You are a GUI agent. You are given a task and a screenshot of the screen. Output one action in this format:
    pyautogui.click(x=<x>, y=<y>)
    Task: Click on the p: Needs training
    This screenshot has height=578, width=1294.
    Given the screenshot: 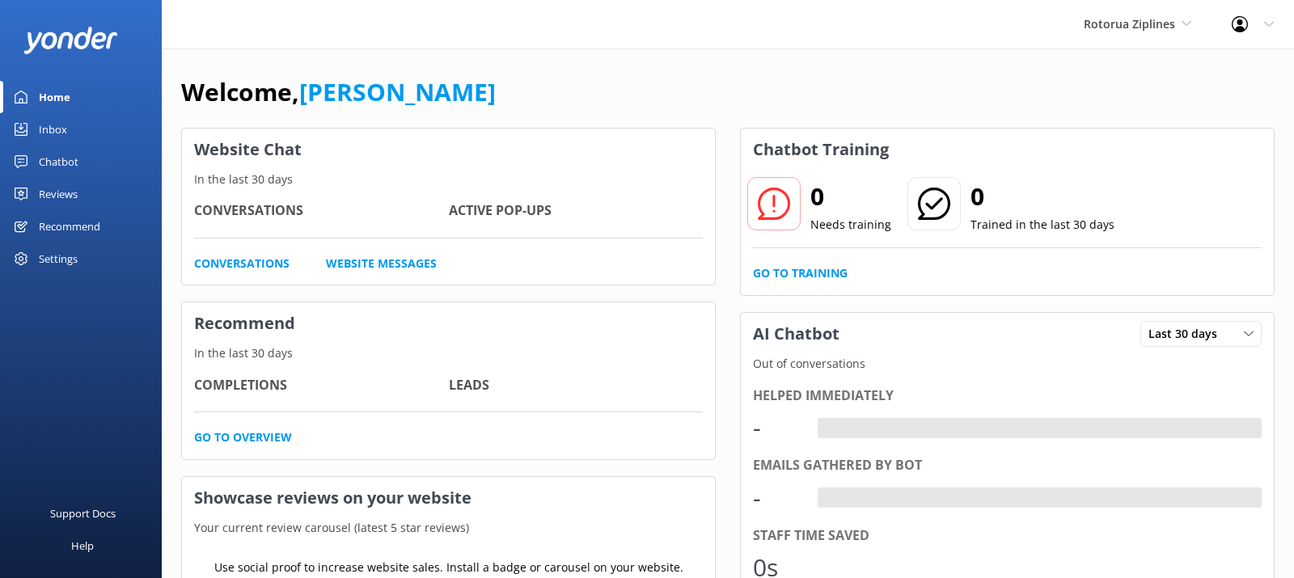 What is the action you would take?
    pyautogui.click(x=851, y=225)
    